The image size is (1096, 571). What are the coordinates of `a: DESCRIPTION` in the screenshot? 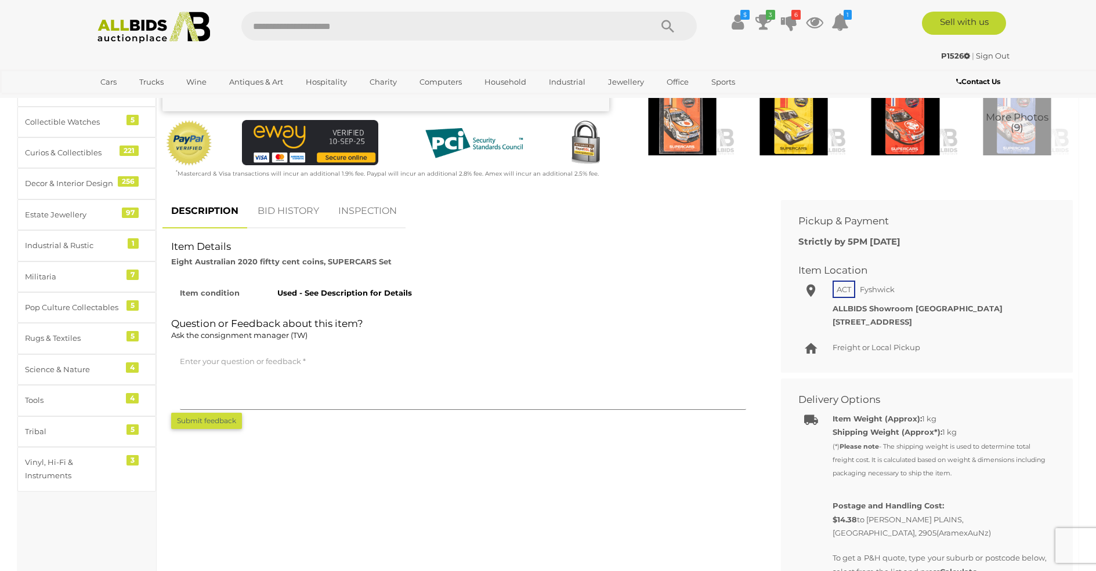 It's located at (205, 211).